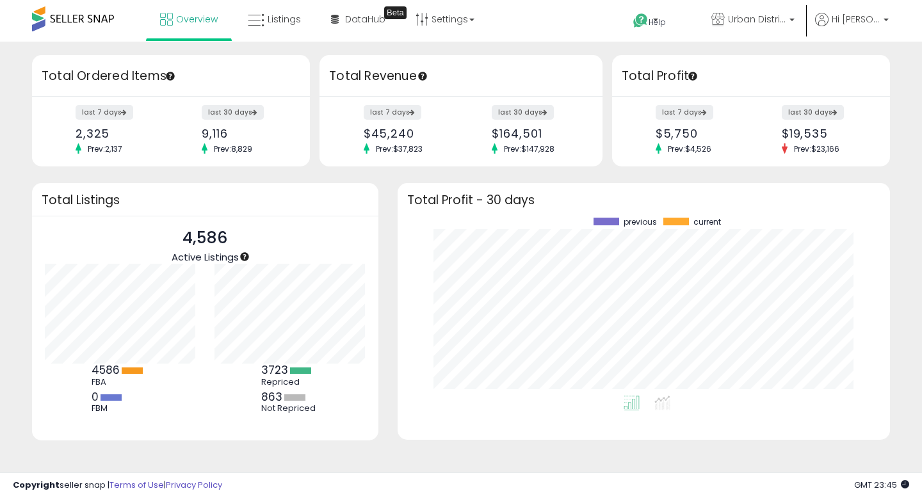 This screenshot has width=922, height=498. What do you see at coordinates (657, 22) in the screenshot?
I see `span: Help` at bounding box center [657, 22].